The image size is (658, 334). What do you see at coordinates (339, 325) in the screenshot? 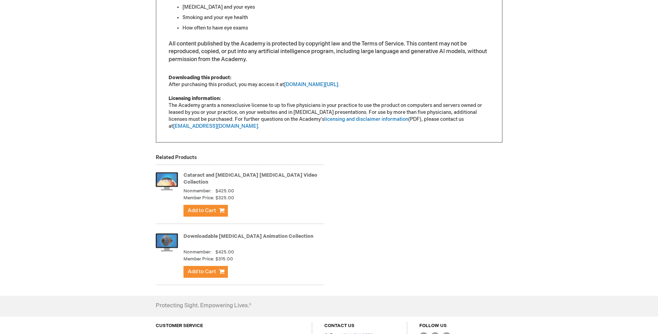
I see `a: CONTACT US` at bounding box center [339, 325].